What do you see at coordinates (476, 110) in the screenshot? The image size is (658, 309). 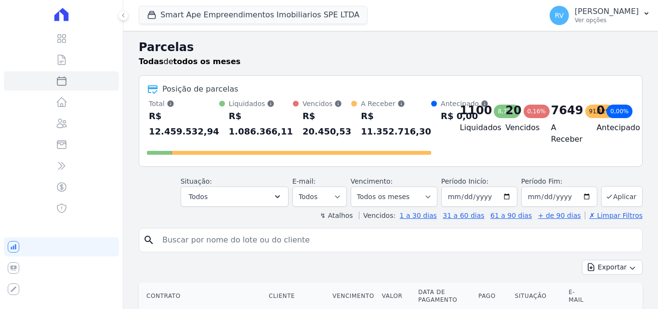 I see `div: 1100` at bounding box center [476, 110].